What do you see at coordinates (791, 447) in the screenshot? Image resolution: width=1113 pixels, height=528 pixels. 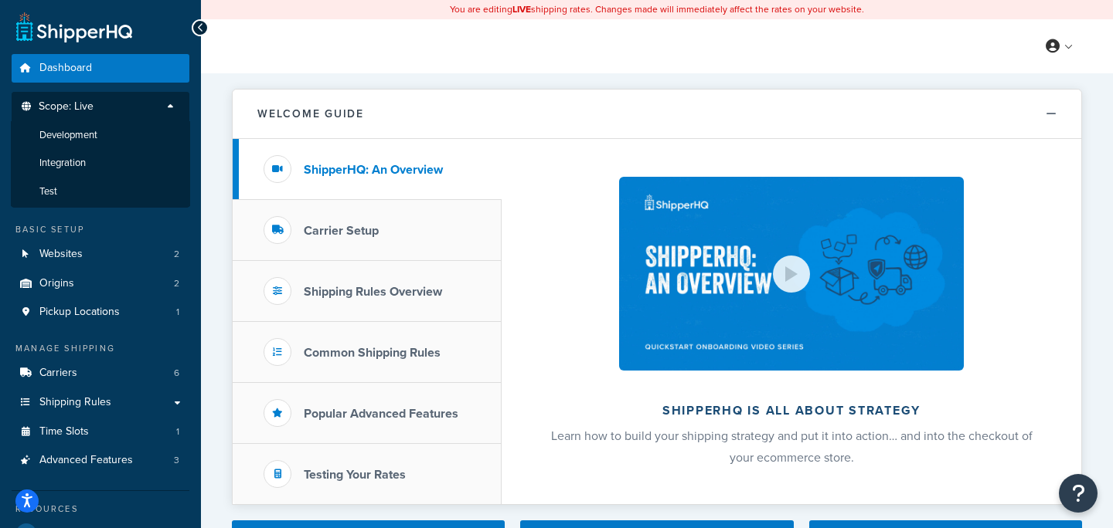 I see `span: Learn how to build your shipping strategy and put it into action… and into the checkout of your e...` at bounding box center [791, 447].